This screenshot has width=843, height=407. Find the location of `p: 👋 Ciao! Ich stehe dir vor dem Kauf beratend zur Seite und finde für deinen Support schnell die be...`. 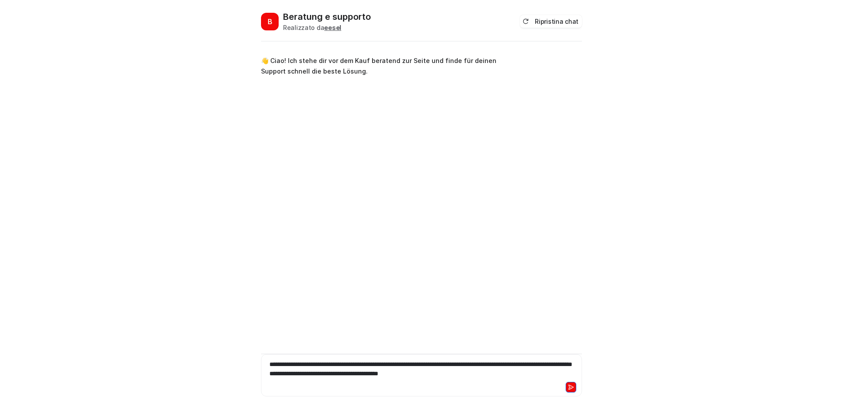

p: 👋 Ciao! Ich stehe dir vor dem Kauf beratend zur Seite und finde für deinen Support schnell die be... is located at coordinates (390, 66).